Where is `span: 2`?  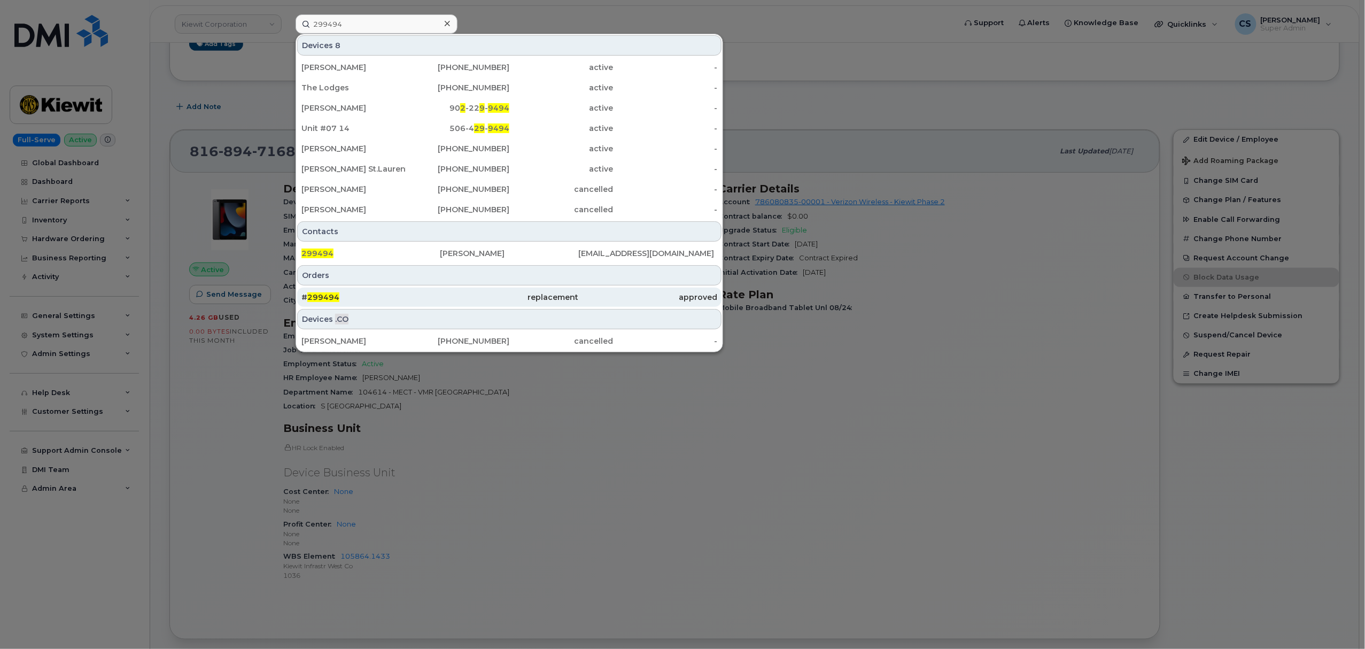 span: 2 is located at coordinates (463, 108).